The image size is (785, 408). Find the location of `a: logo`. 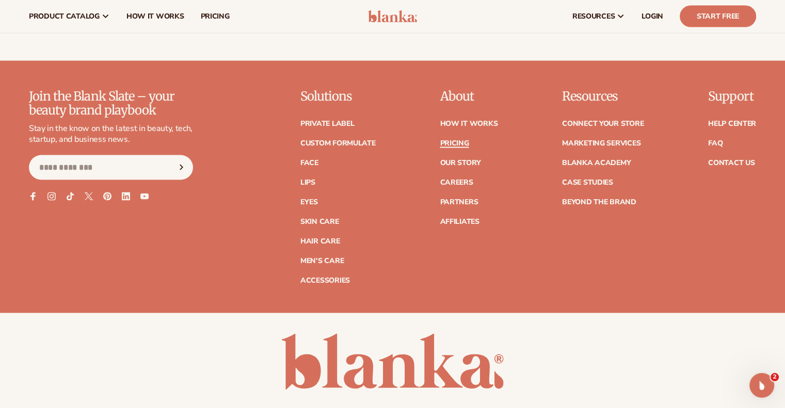

a: logo is located at coordinates (392, 17).